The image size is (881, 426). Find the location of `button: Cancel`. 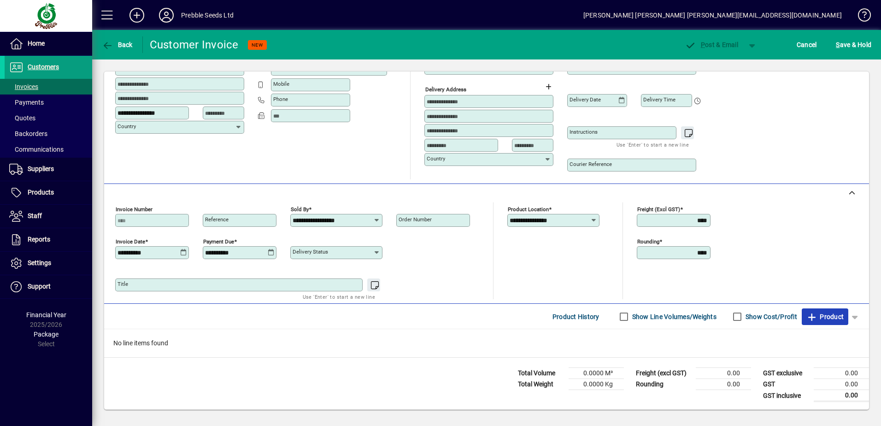

button: Cancel is located at coordinates (807, 45).